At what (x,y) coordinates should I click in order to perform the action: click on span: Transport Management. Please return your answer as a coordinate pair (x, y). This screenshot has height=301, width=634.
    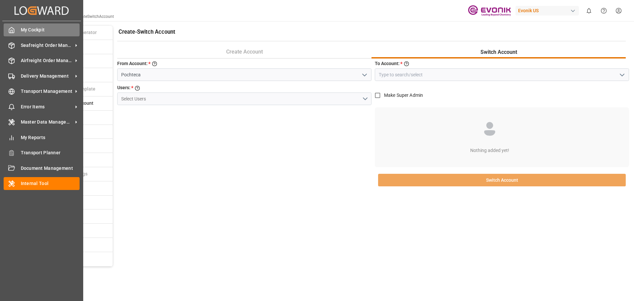
    Looking at the image, I should click on (47, 91).